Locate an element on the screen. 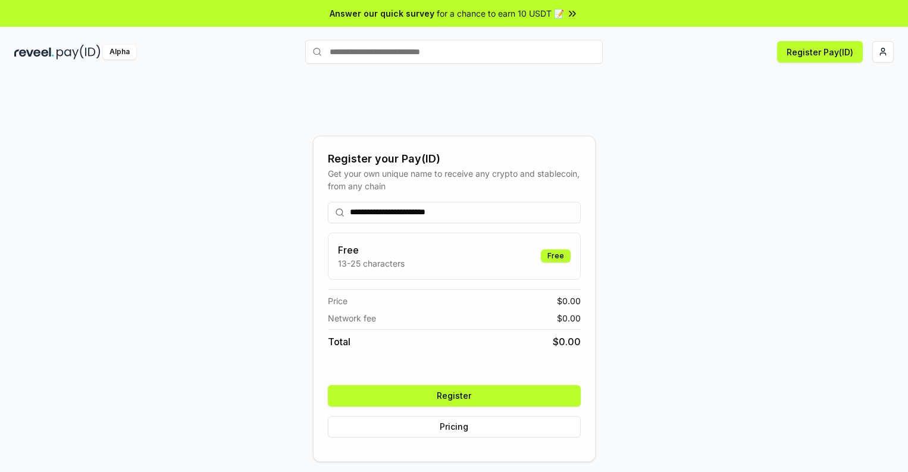  button: Register Pay(ID) is located at coordinates (820, 52).